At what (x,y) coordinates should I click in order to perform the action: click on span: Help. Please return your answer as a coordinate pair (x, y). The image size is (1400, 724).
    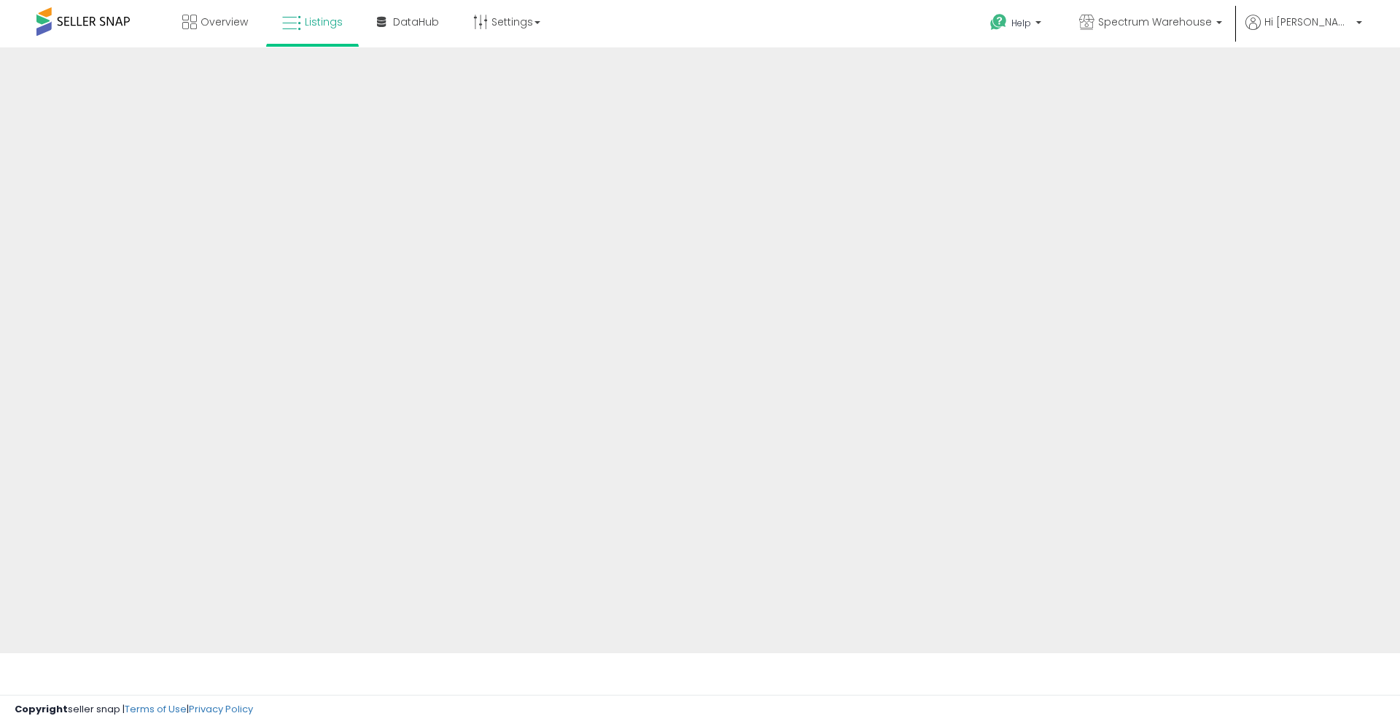
    Looking at the image, I should click on (1021, 23).